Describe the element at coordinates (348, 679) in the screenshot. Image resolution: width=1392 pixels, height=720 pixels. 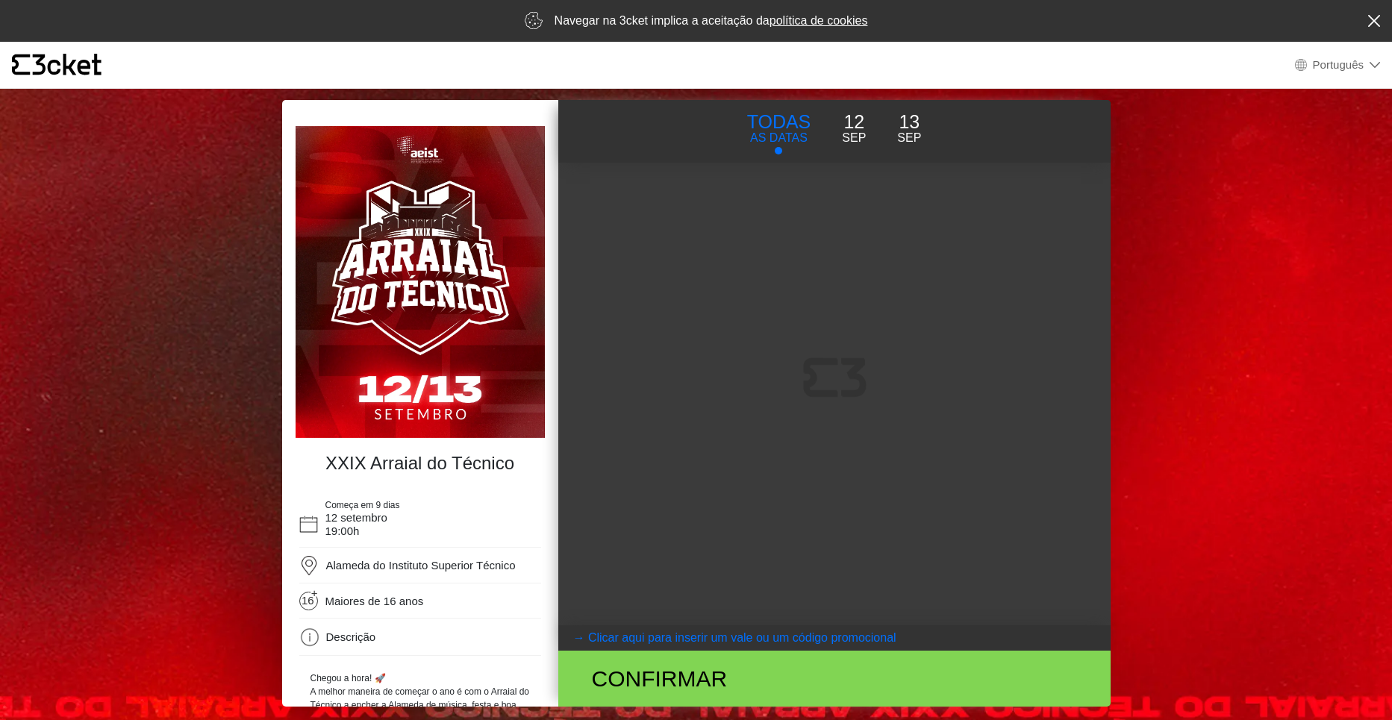
I see `span: Chegou a hora! 🚀` at that location.